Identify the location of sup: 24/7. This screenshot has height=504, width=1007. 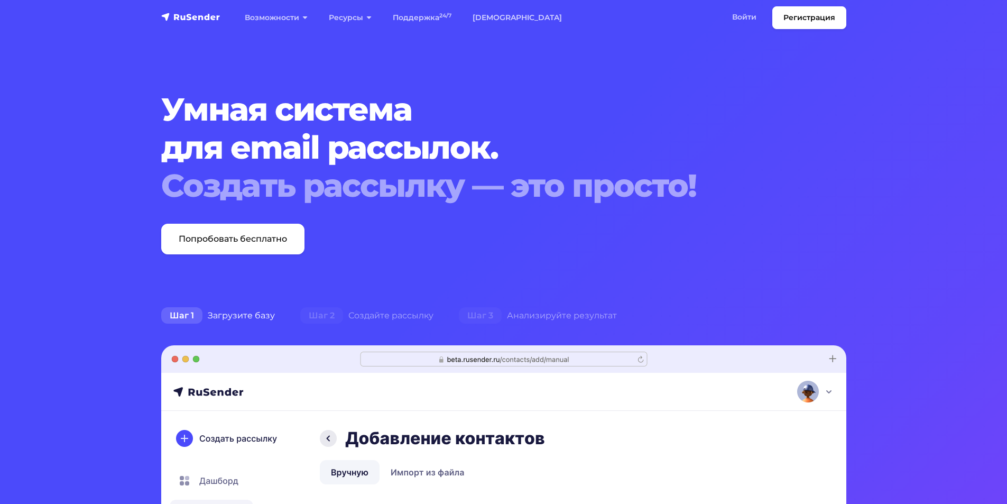
(445, 15).